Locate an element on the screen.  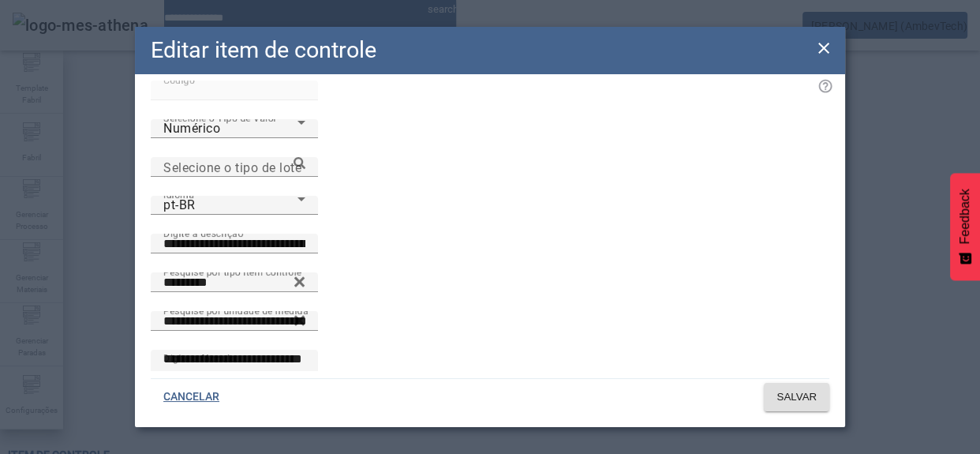
button: Feedback - Mostrar pesquisa is located at coordinates (965, 226).